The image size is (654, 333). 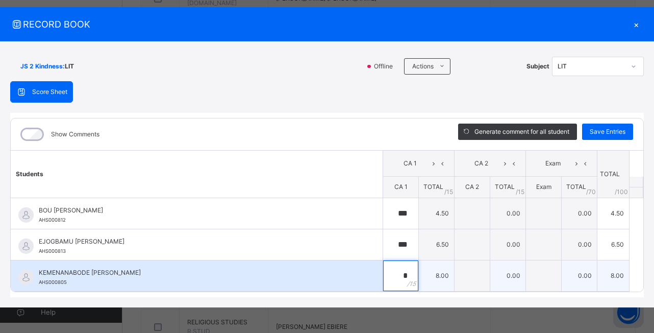 I want to click on span: / 70, so click(x=591, y=192).